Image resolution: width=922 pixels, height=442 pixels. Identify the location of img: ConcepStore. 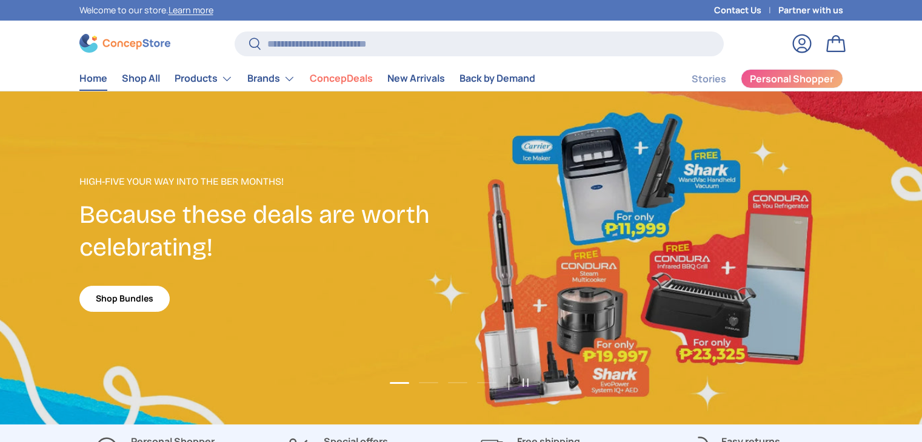
(125, 43).